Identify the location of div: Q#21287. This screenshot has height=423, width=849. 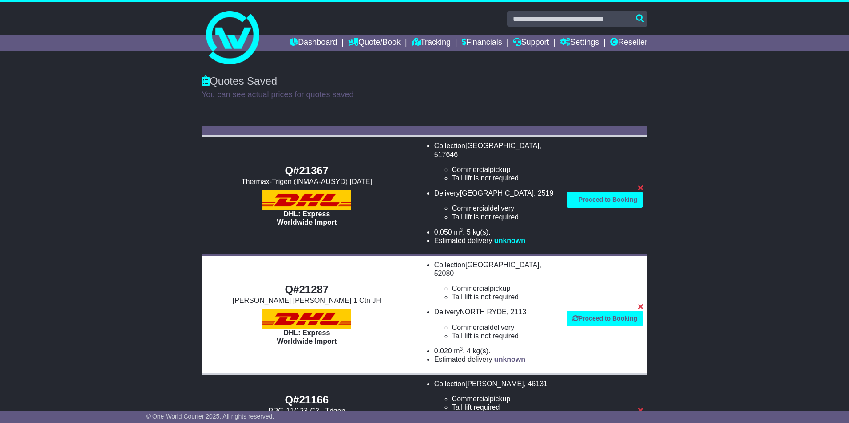
(307, 290).